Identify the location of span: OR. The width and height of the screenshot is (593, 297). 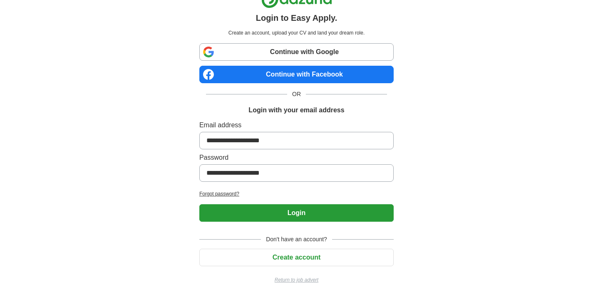
(297, 94).